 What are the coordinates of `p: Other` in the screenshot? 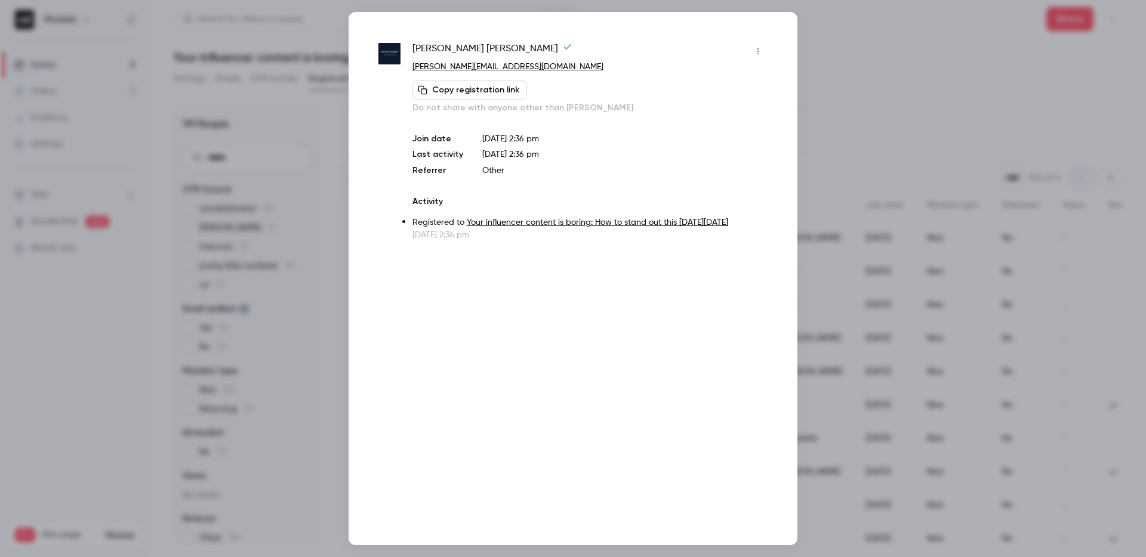 It's located at (625, 171).